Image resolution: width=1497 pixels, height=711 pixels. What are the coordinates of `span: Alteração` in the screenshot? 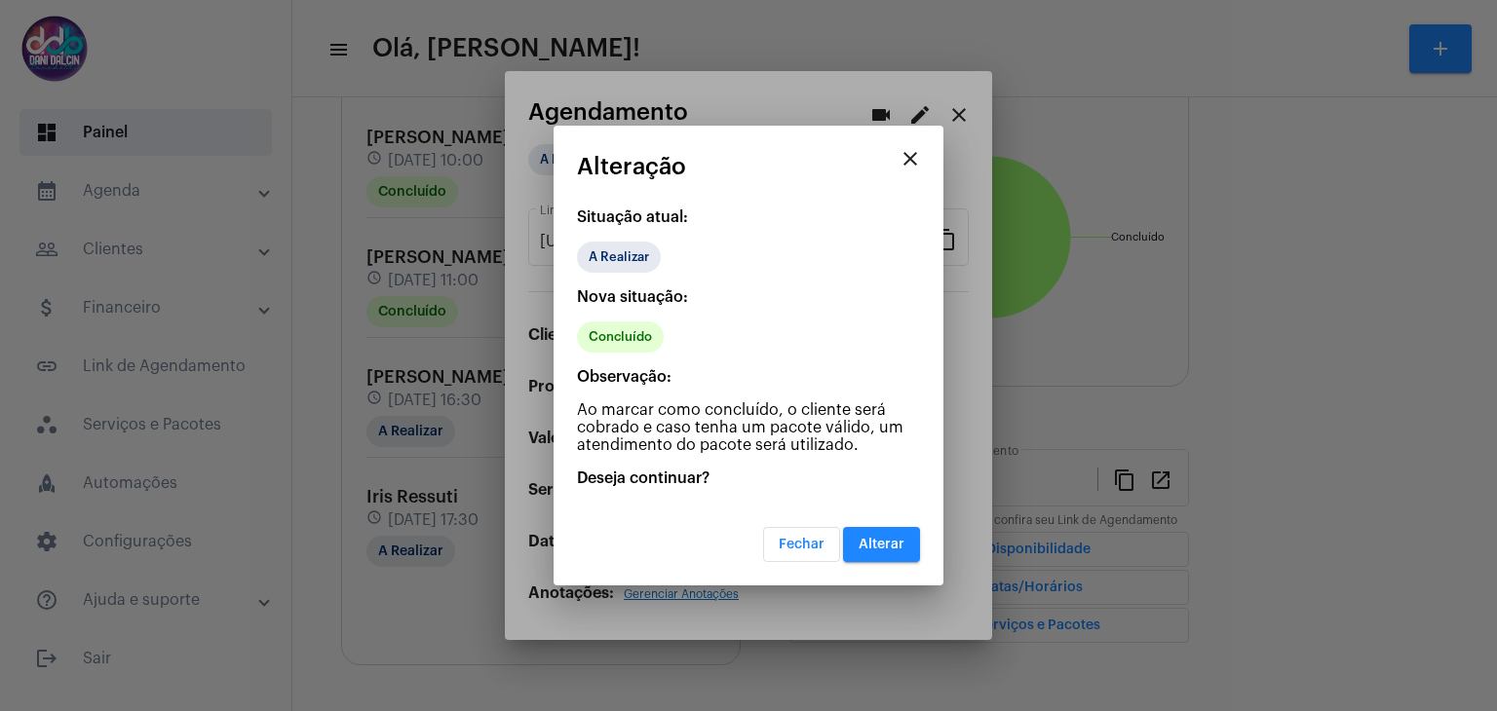 It's located at (631, 167).